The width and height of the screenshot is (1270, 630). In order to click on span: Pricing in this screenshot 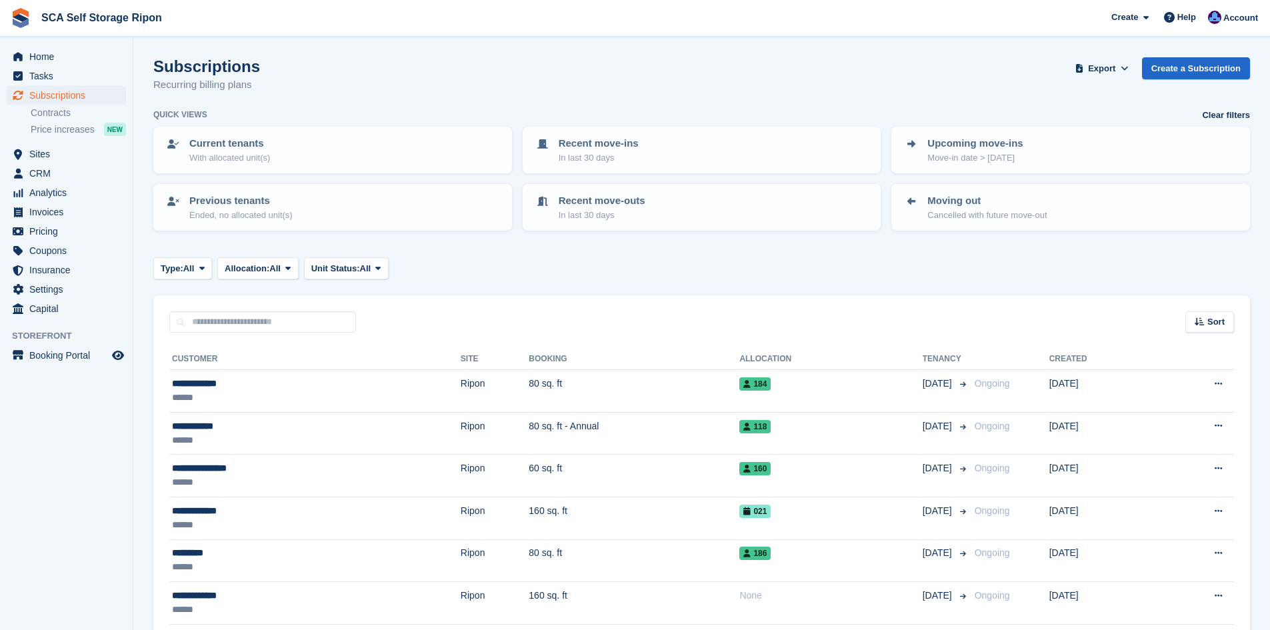, I will do `click(69, 231)`.